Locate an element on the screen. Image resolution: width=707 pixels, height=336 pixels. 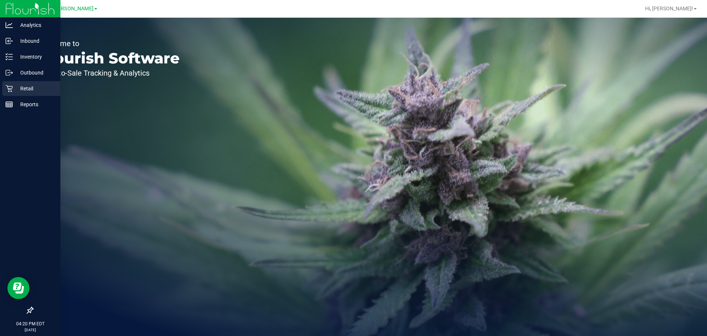
p: Flourish Software is located at coordinates (110, 58).